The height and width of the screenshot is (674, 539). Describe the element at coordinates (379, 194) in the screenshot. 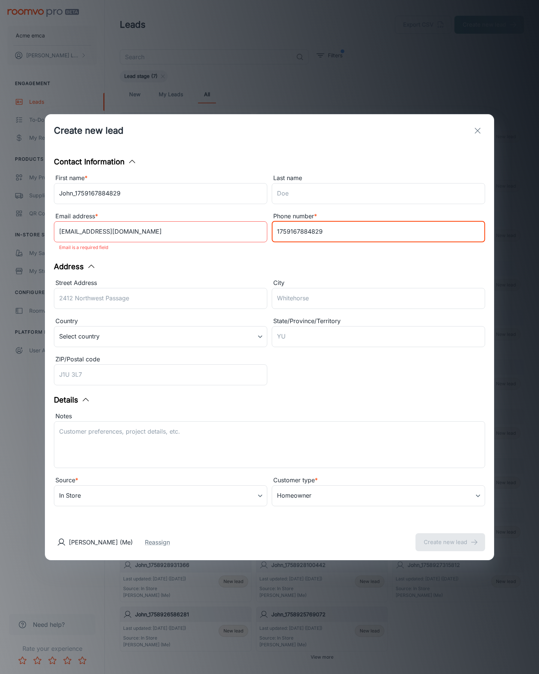

I see `input: Doe` at that location.